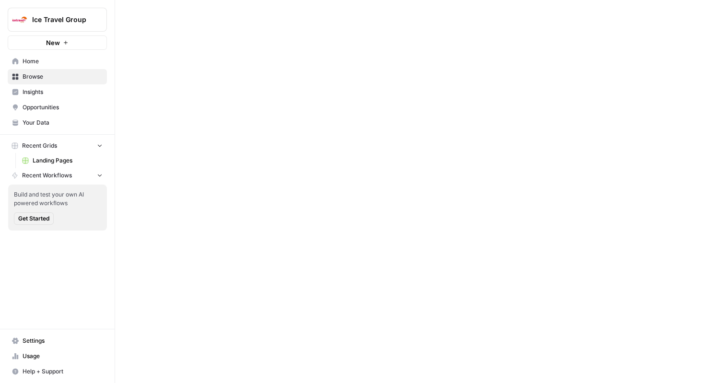  What do you see at coordinates (57, 77) in the screenshot?
I see `a: Browse` at bounding box center [57, 77].